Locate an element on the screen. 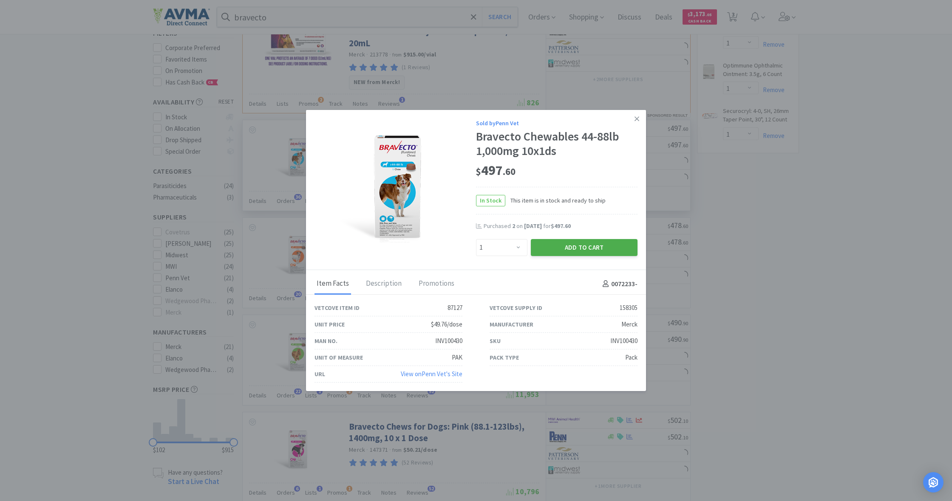  div: Man No. is located at coordinates (326, 341).